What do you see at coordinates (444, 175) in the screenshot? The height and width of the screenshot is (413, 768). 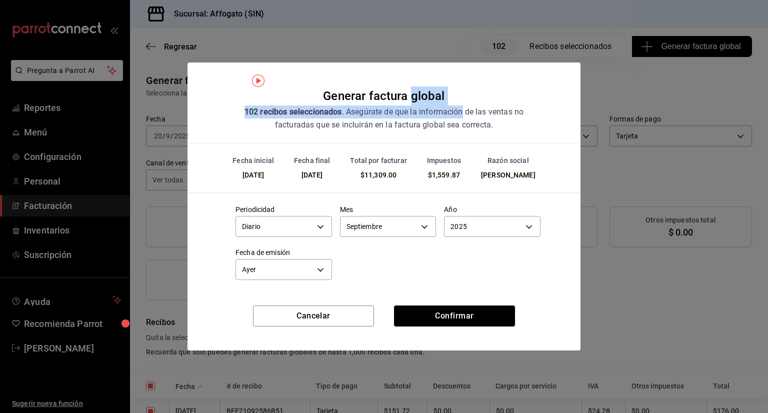 I see `span: $1,559.87` at bounding box center [444, 175].